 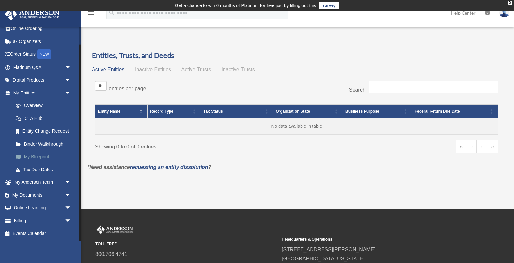 What do you see at coordinates (461, 147) in the screenshot?
I see `a: First` at bounding box center [461, 147].